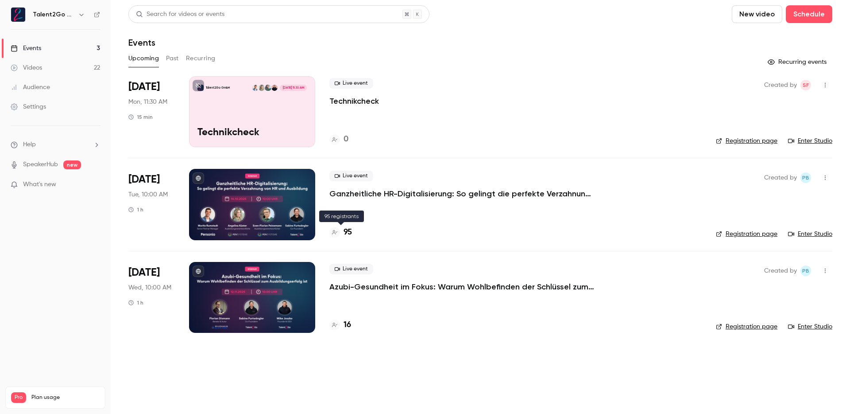 This screenshot has width=850, height=414. What do you see at coordinates (339, 139) in the screenshot?
I see `a: 0` at bounding box center [339, 139].